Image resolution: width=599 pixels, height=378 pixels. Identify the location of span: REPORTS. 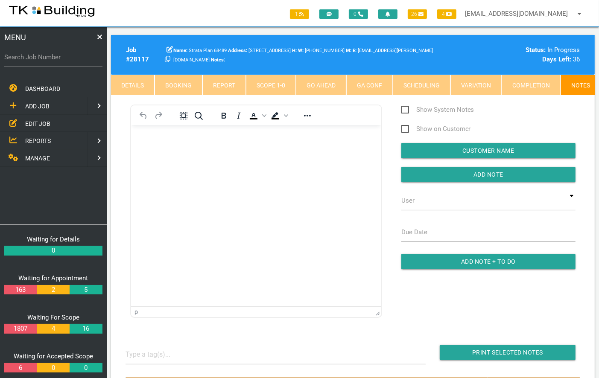
(38, 141).